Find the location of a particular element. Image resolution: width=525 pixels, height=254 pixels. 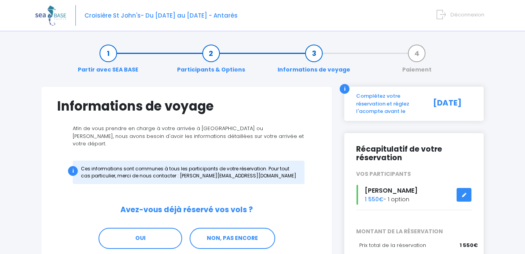

span: Prix total de la réservation is located at coordinates (393, 245).